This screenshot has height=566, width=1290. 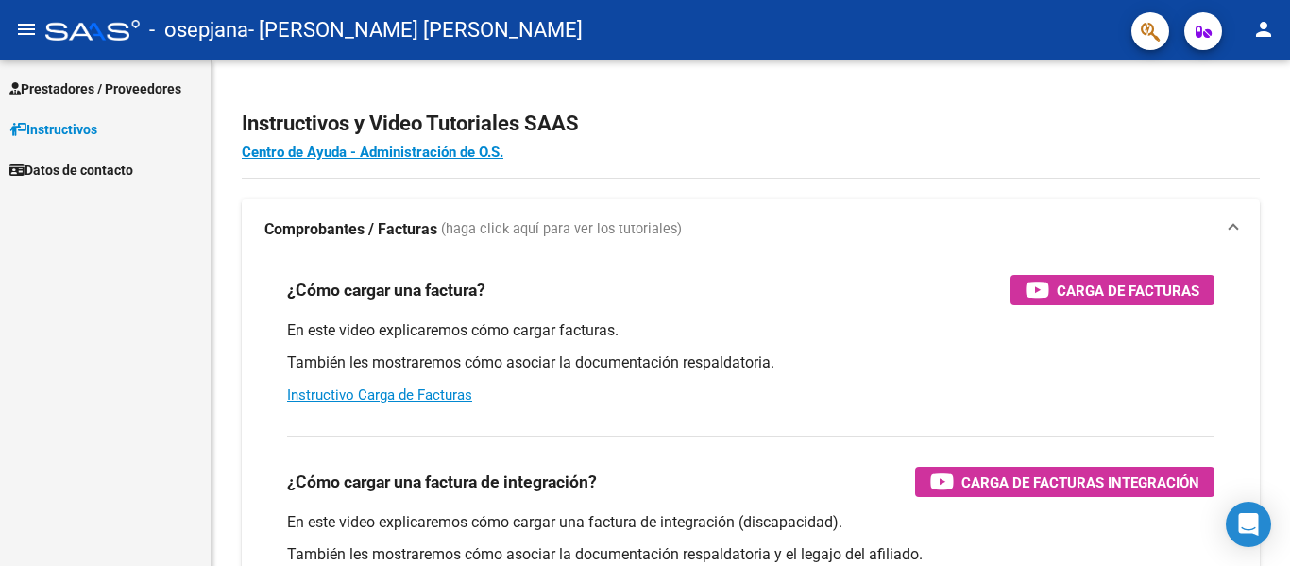 I want to click on span: (haga click aquí para ver los tutoriales), so click(x=561, y=229).